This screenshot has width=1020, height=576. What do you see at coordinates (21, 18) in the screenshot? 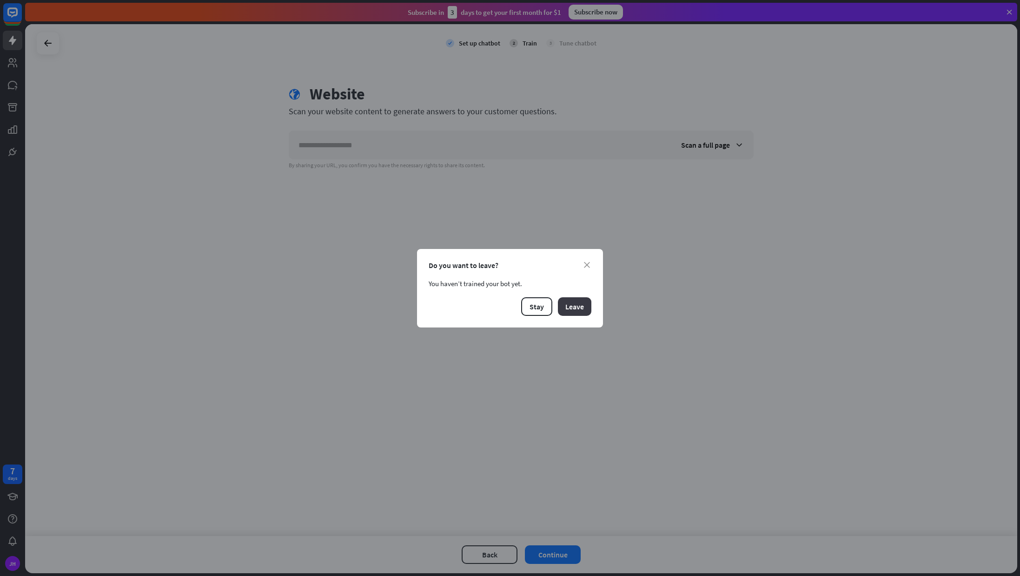
I see `button: Open LiveChat chat widget` at bounding box center [21, 18].